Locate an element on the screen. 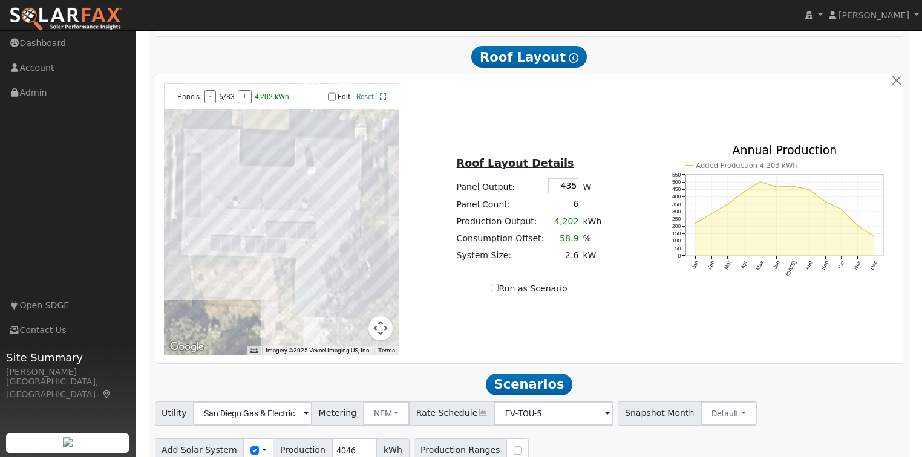  span: Rate Schedule is located at coordinates (452, 414).